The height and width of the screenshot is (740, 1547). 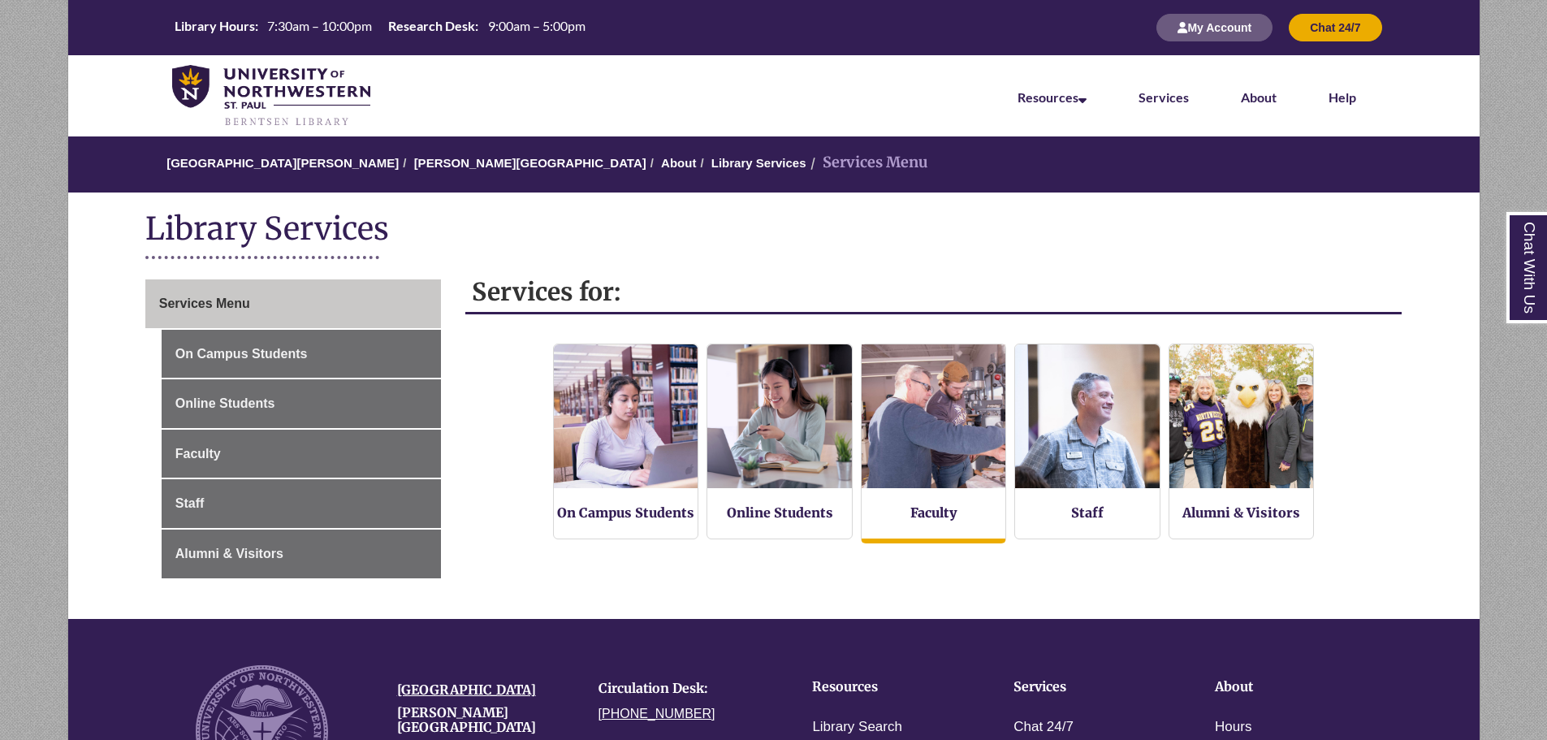 I want to click on button: My Account, so click(x=1214, y=28).